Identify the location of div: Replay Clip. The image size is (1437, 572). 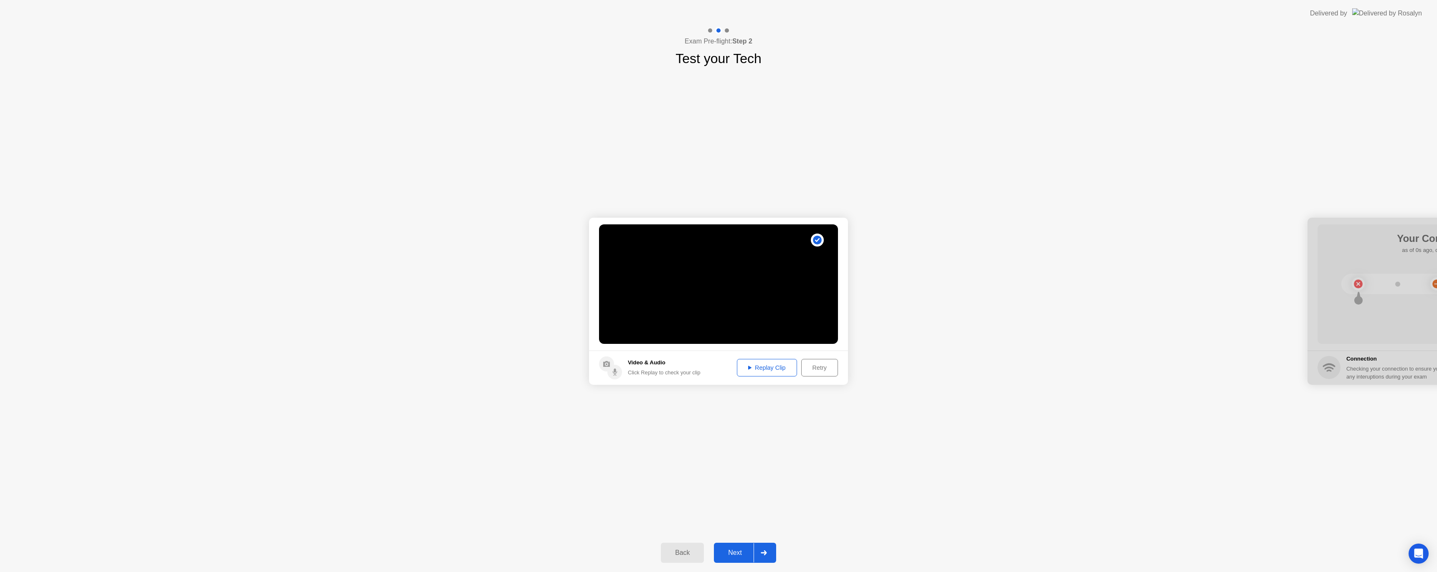
(767, 368).